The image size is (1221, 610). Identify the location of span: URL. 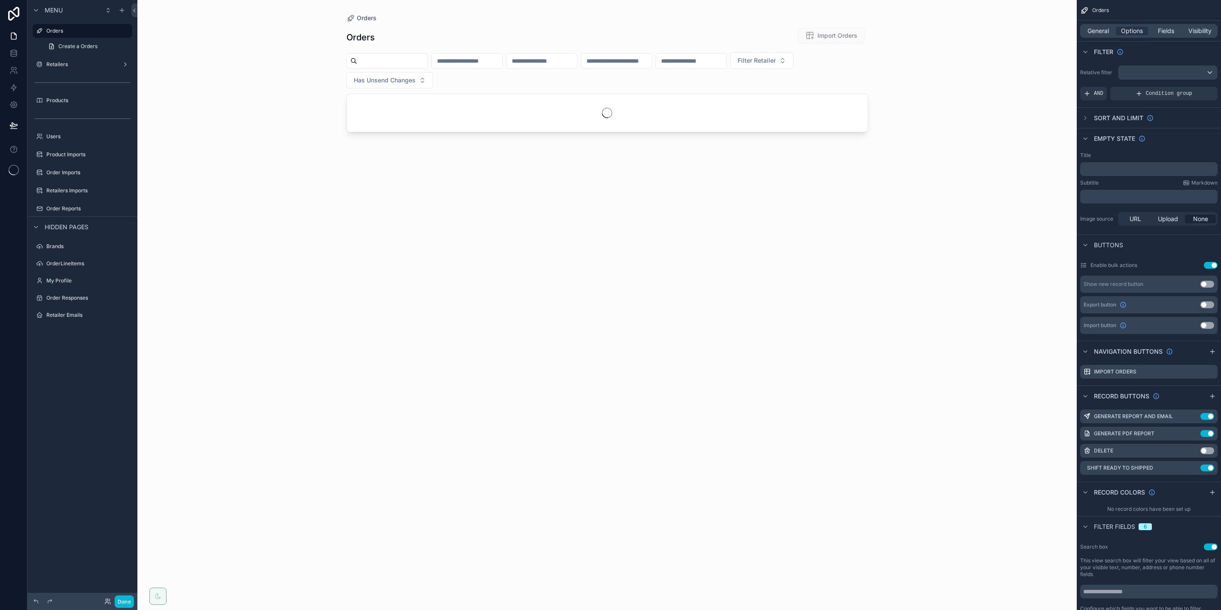
(1135, 219).